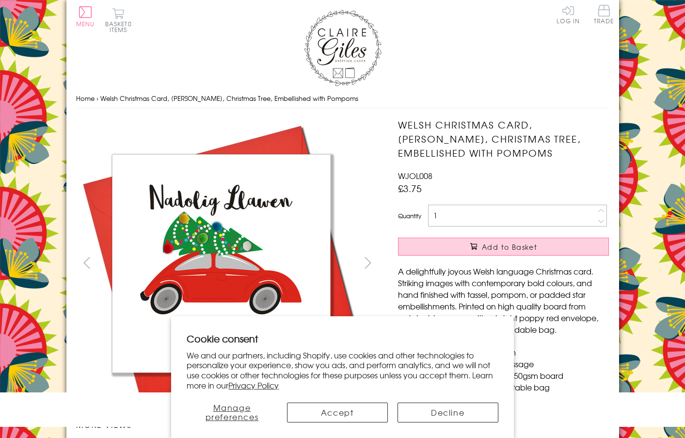  What do you see at coordinates (604, 14) in the screenshot?
I see `span: Trade` at bounding box center [604, 14].